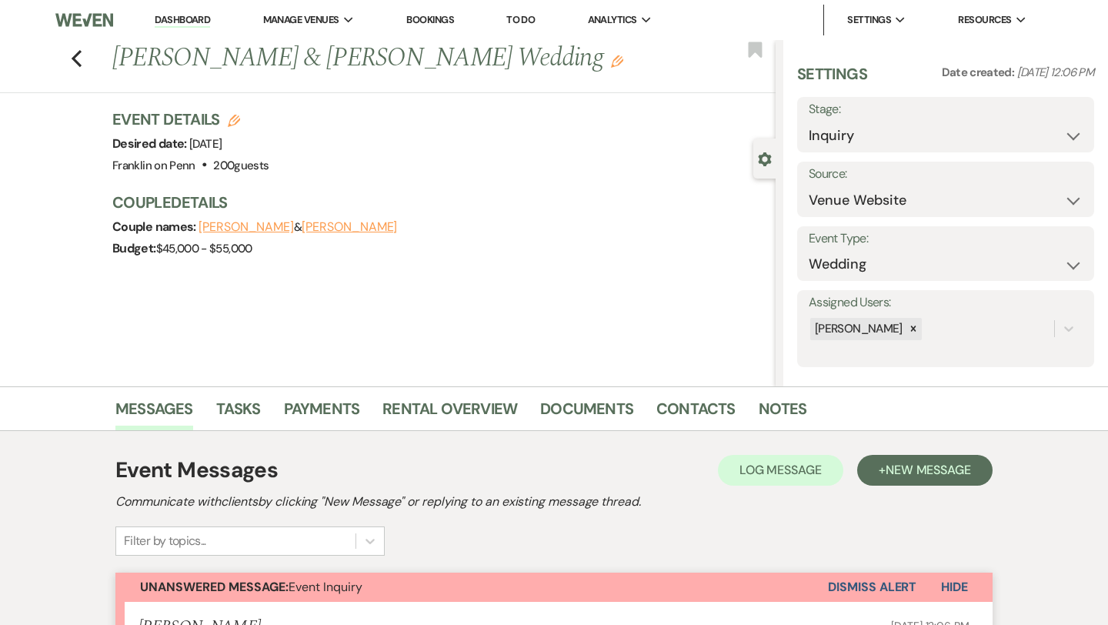 This screenshot has height=625, width=1108. I want to click on a: Dashboard, so click(182, 20).